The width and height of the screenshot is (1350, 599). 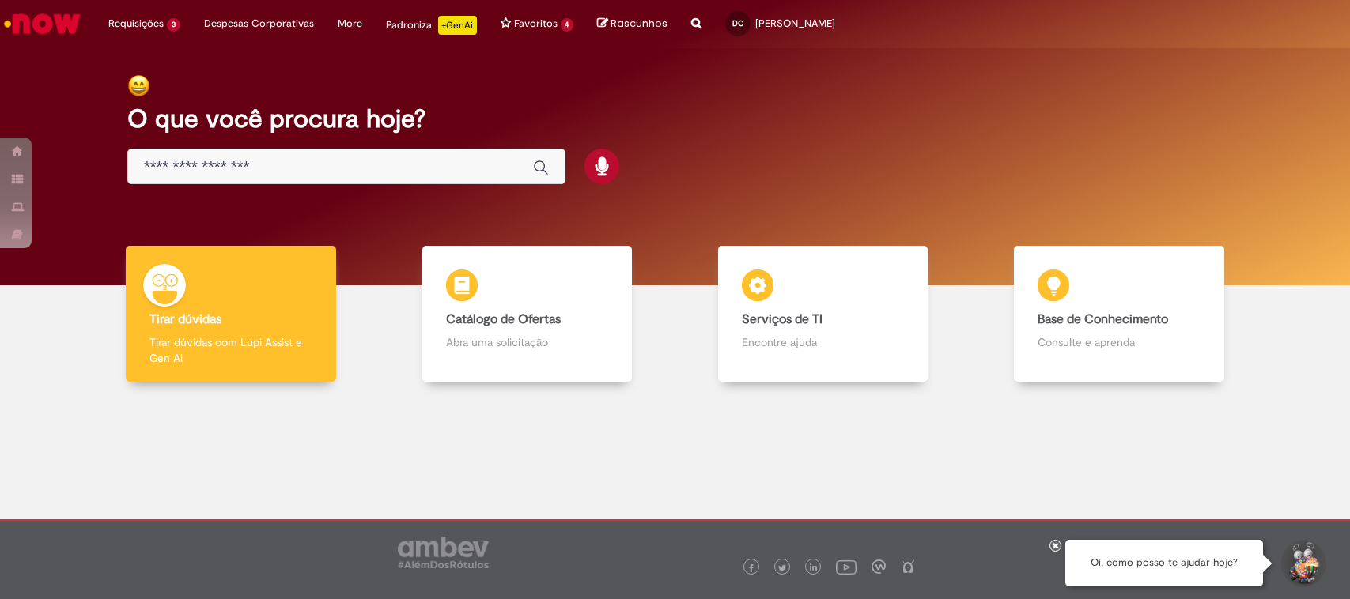 What do you see at coordinates (908, 567) in the screenshot?
I see `img: logo_footer_naosei.png` at bounding box center [908, 567].